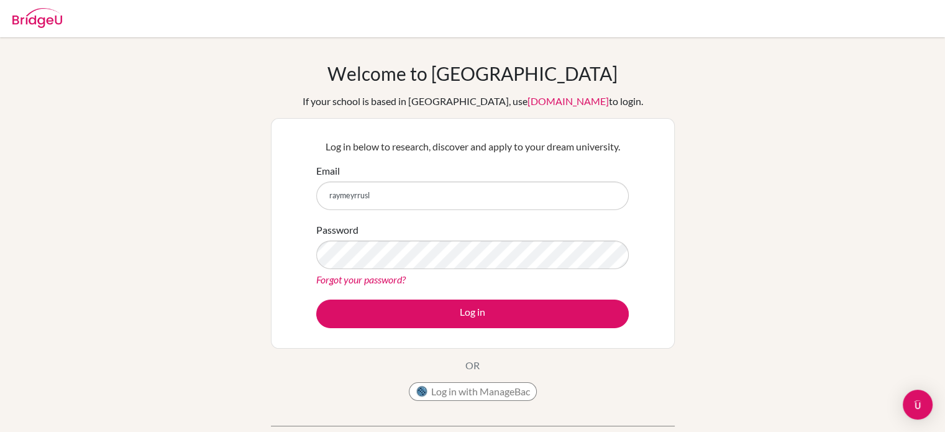  Describe the element at coordinates (328, 171) in the screenshot. I see `label: Email` at that location.